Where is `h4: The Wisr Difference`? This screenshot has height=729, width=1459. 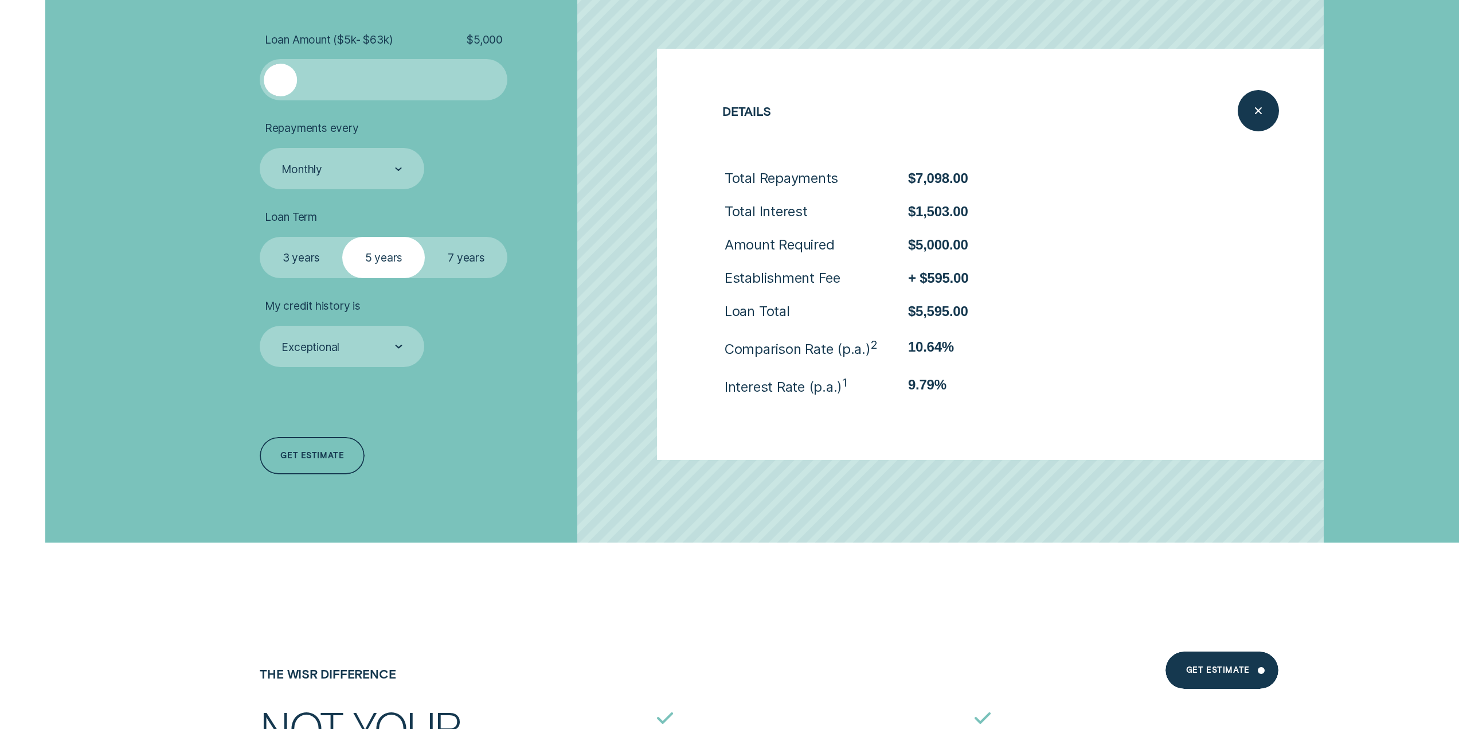
h4: The Wisr Difference is located at coordinates (412, 673).